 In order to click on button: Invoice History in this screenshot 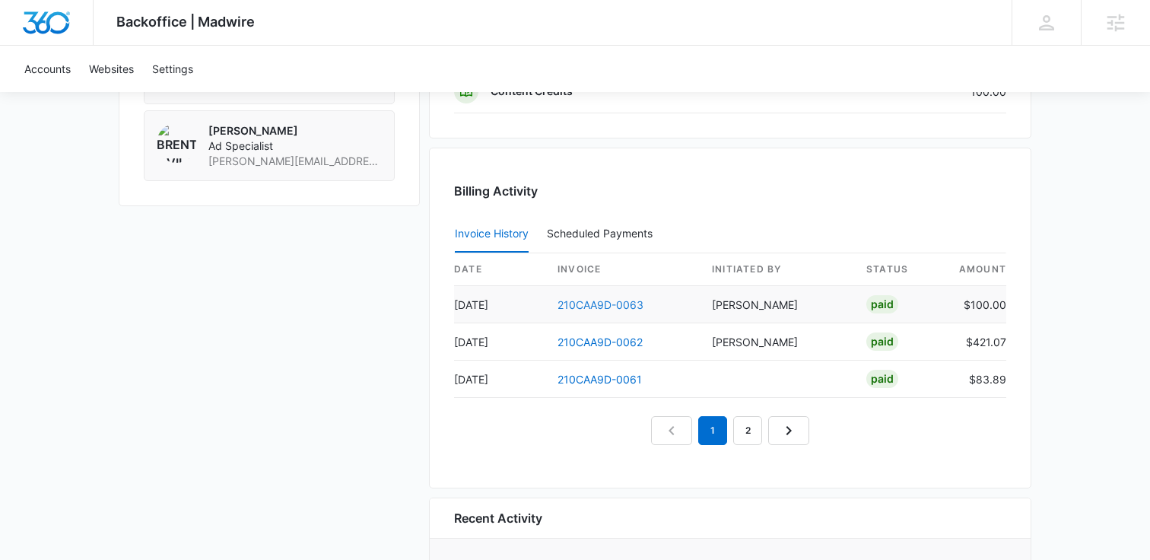, I will do `click(492, 234)`.